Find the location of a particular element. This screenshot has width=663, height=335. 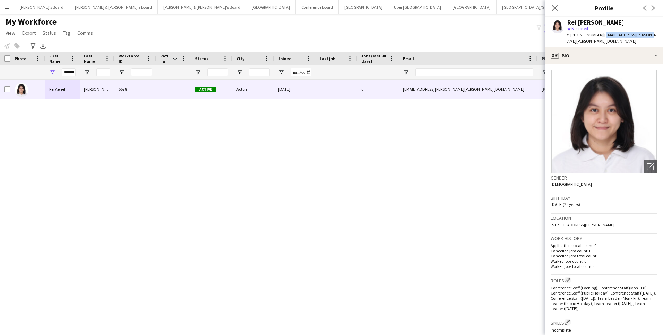

h3: Profile is located at coordinates (604, 8).